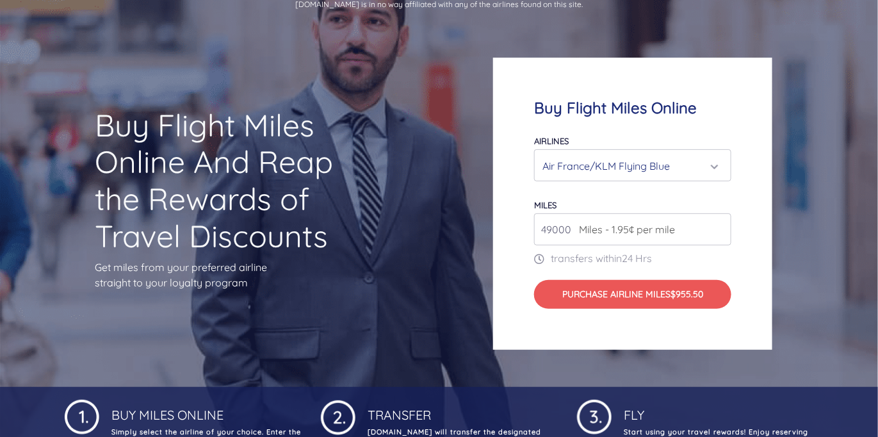 The image size is (878, 437). I want to click on h4: Buy Miles Online, so click(206, 410).